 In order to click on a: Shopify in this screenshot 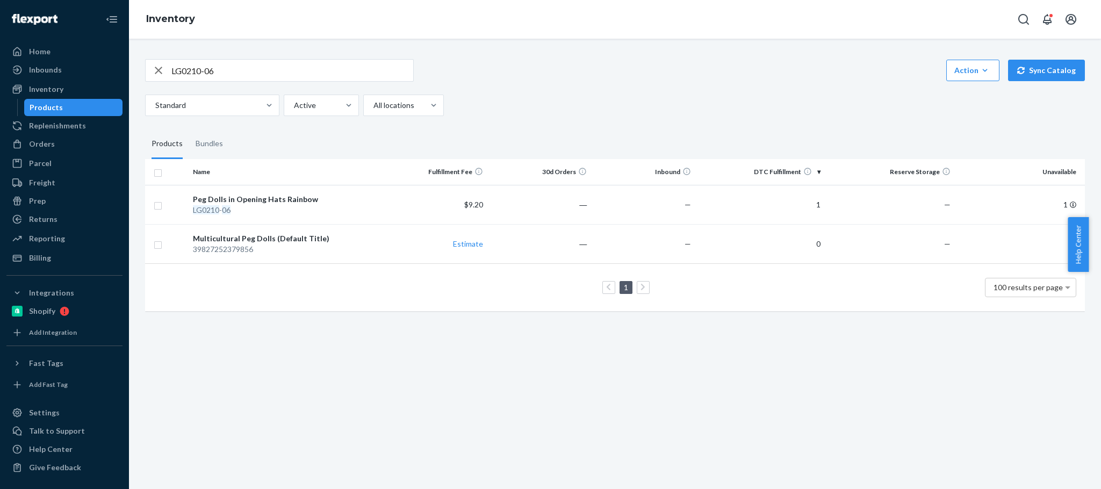, I will do `click(64, 311)`.